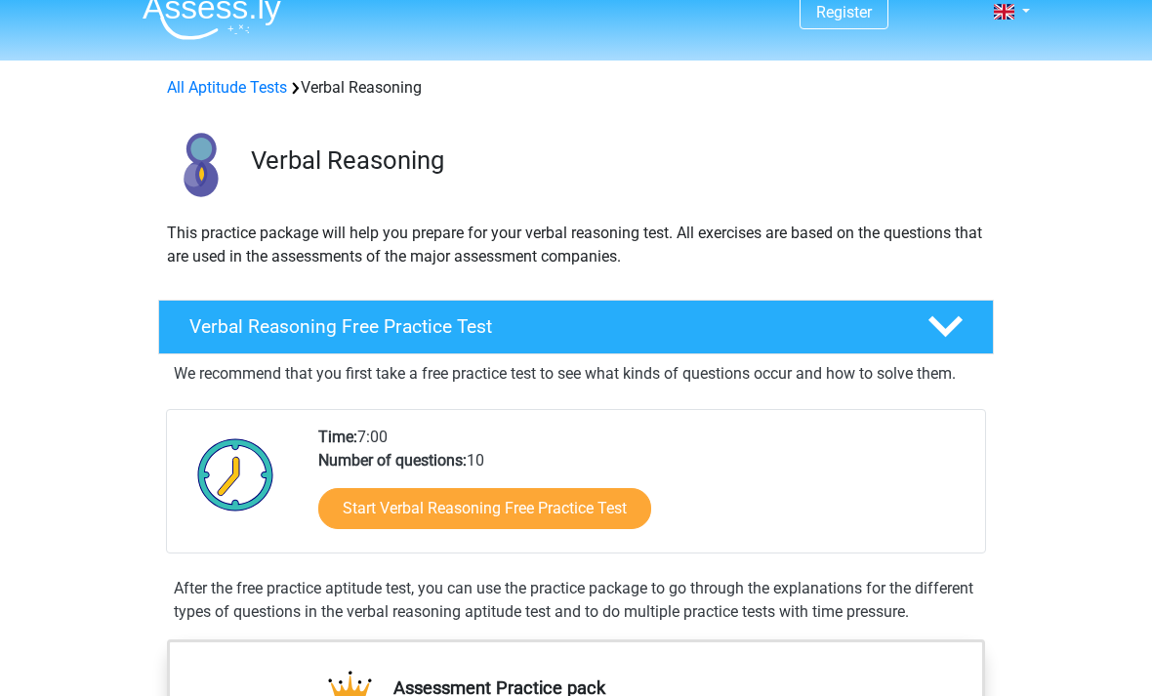 Image resolution: width=1152 pixels, height=696 pixels. I want to click on b: Time:, so click(338, 437).